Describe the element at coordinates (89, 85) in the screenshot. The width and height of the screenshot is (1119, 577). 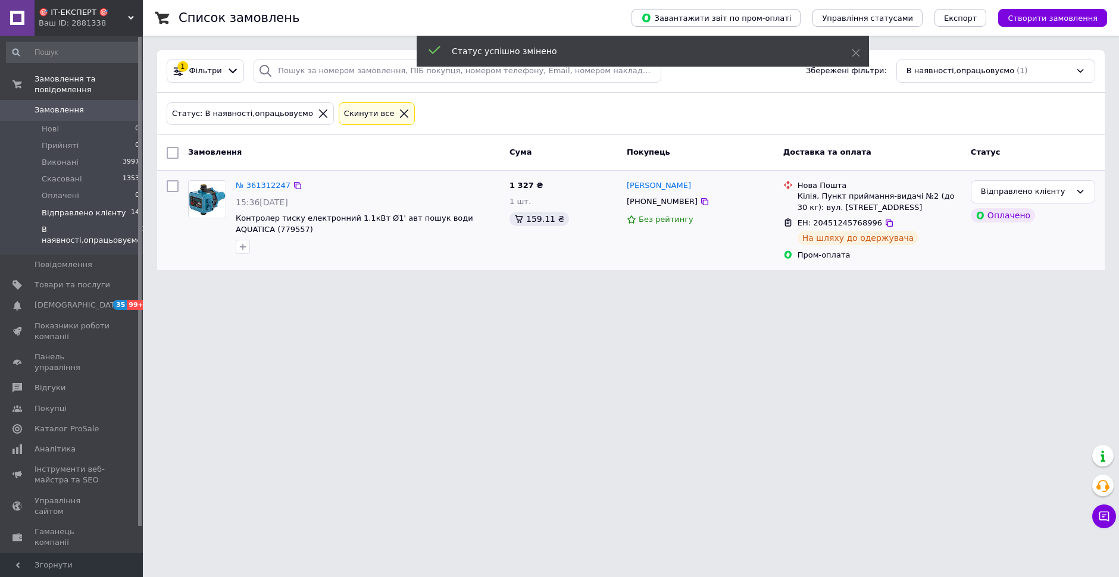
I see `span: Замовлення та повідомлення` at that location.